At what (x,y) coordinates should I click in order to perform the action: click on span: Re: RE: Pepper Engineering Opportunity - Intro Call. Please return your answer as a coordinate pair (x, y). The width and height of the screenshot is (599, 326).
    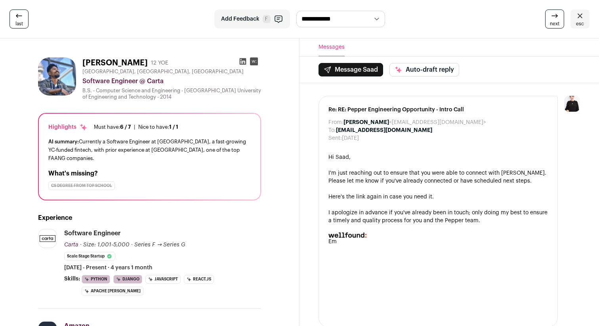
    Looking at the image, I should click on (438, 110).